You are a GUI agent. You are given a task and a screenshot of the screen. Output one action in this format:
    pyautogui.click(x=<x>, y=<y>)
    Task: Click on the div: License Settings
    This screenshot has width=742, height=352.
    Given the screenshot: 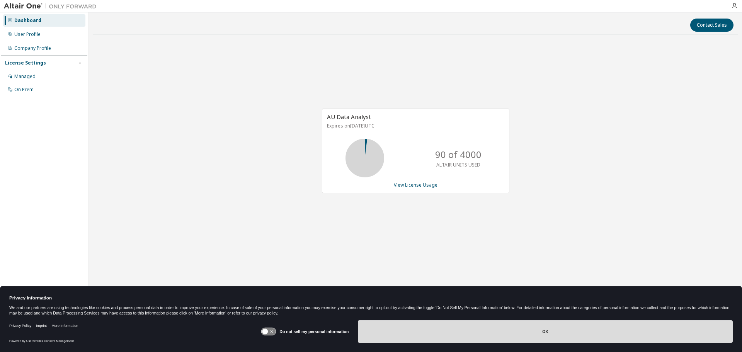 What is the action you would take?
    pyautogui.click(x=26, y=63)
    